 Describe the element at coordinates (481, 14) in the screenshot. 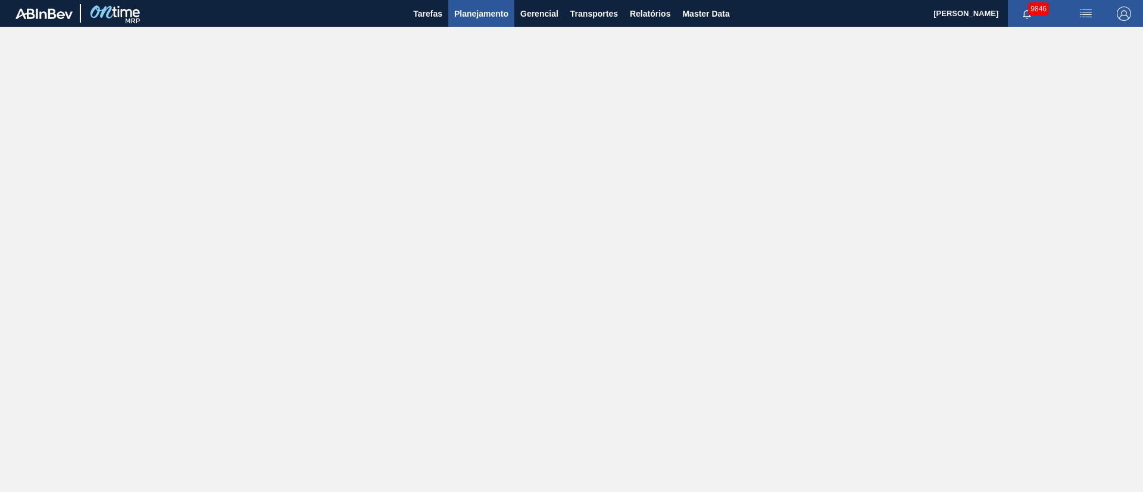

I see `span: Planejamento` at that location.